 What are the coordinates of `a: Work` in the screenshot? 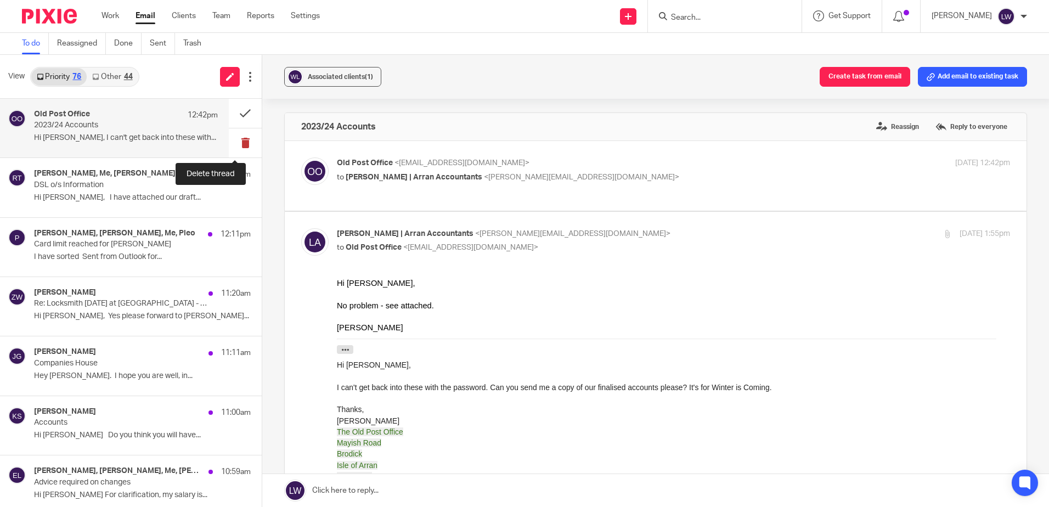 It's located at (110, 16).